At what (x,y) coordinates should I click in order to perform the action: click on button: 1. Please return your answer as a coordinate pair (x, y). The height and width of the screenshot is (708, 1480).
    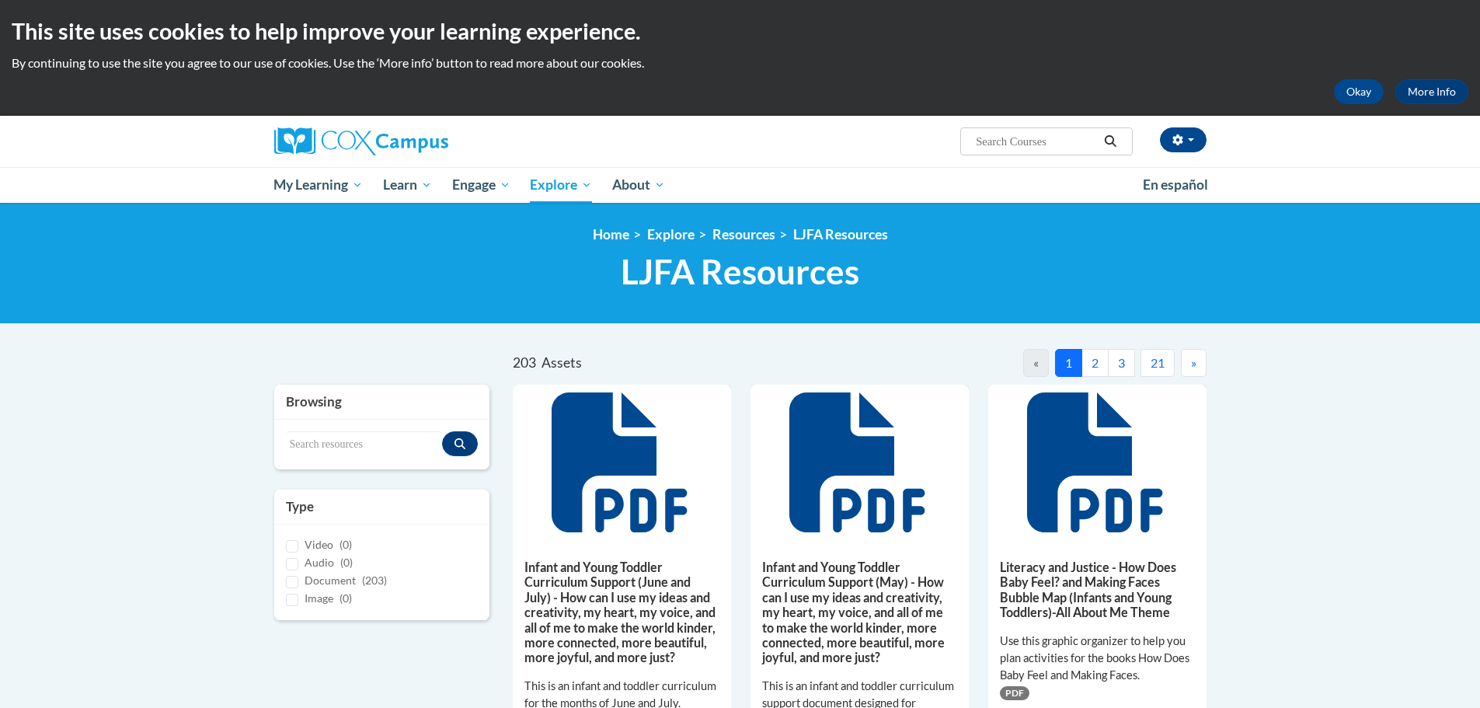
    Looking at the image, I should click on (1068, 363).